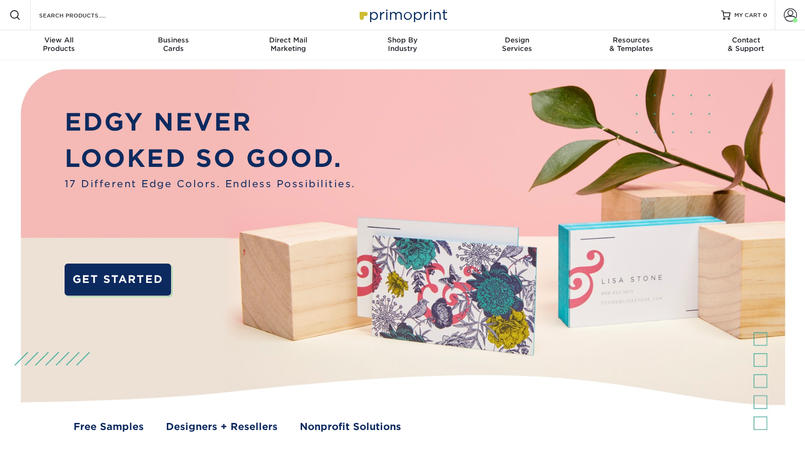 The image size is (805, 455). Describe the element at coordinates (59, 45) in the screenshot. I see `a: View AllProducts` at that location.